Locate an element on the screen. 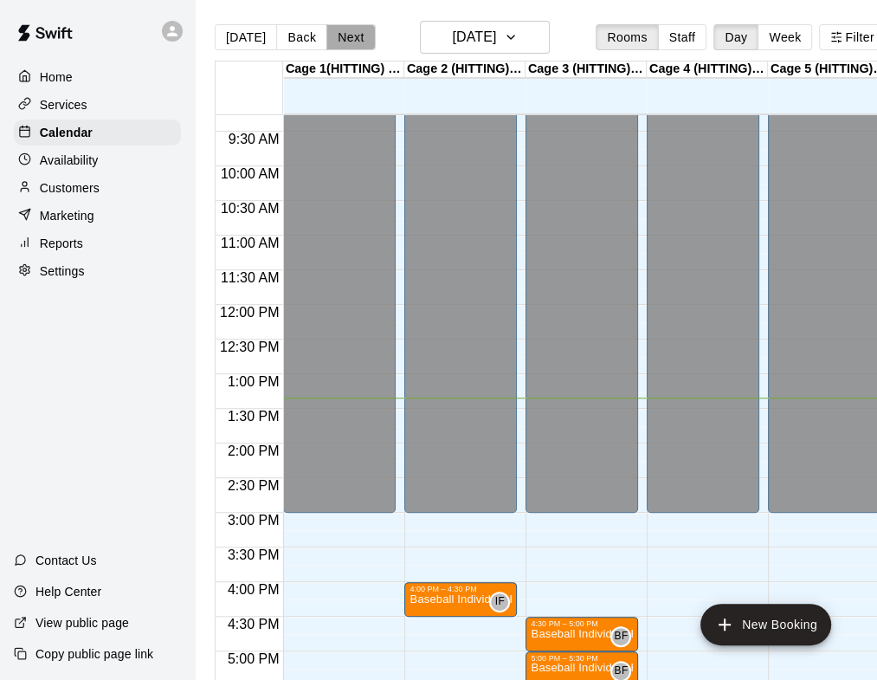 The width and height of the screenshot is (877, 680). span: IF is located at coordinates (500, 602).